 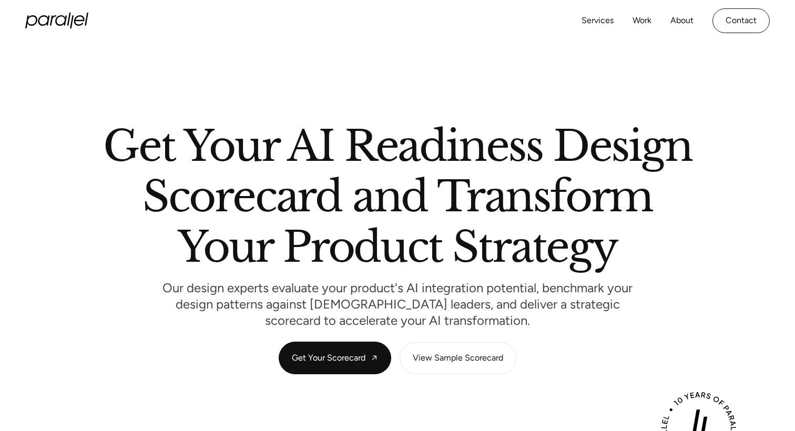 I want to click on a: Work, so click(x=642, y=21).